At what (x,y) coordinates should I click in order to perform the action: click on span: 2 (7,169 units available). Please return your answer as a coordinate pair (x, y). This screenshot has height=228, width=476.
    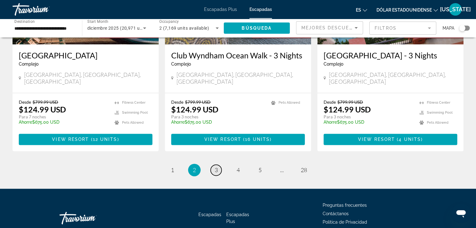
    Looking at the image, I should click on (184, 28).